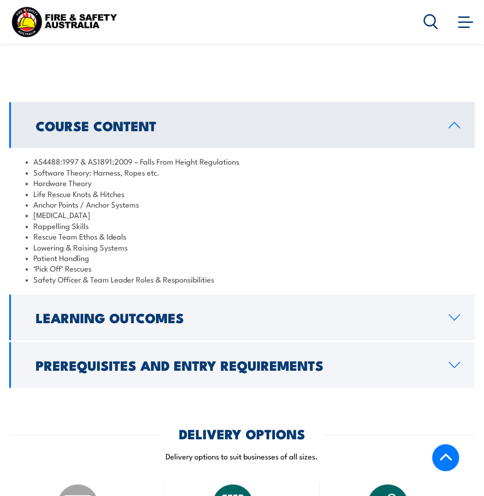  I want to click on li: Safety Officer & Team Leader Roles & Responsibilities, so click(242, 279).